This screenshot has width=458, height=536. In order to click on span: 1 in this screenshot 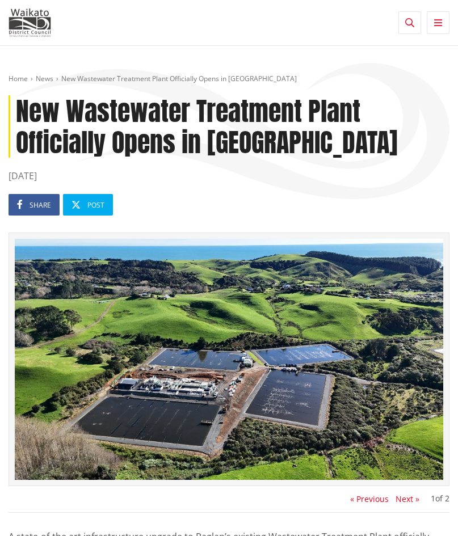, I will do `click(433, 498)`.